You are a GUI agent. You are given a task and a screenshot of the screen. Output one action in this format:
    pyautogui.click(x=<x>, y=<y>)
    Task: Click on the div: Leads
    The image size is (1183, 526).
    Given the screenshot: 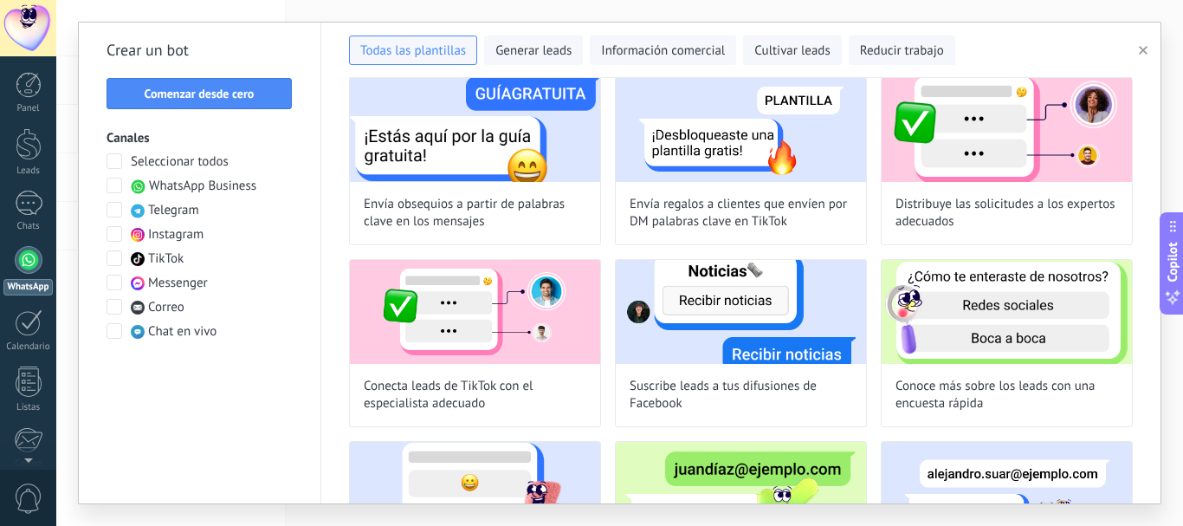 What is the action you would take?
    pyautogui.click(x=29, y=171)
    